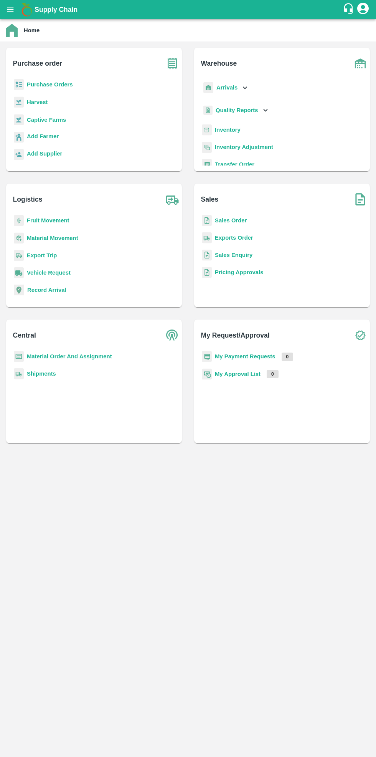 This screenshot has height=757, width=376. Describe the element at coordinates (210, 199) in the screenshot. I see `b: Sales` at that location.